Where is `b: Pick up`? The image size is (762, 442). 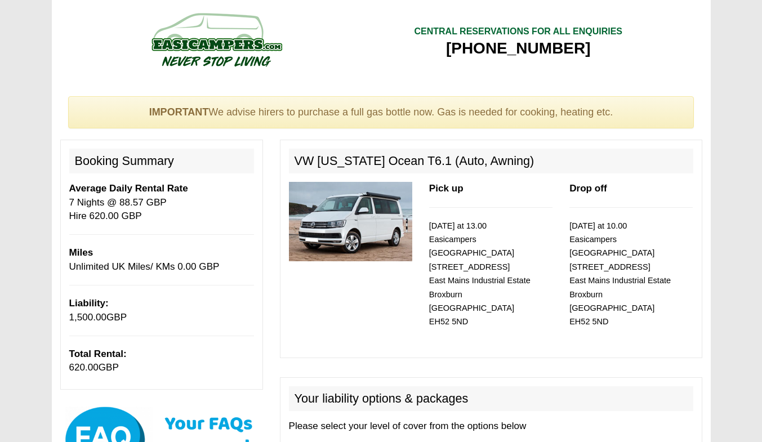
b: Pick up is located at coordinates (446, 188).